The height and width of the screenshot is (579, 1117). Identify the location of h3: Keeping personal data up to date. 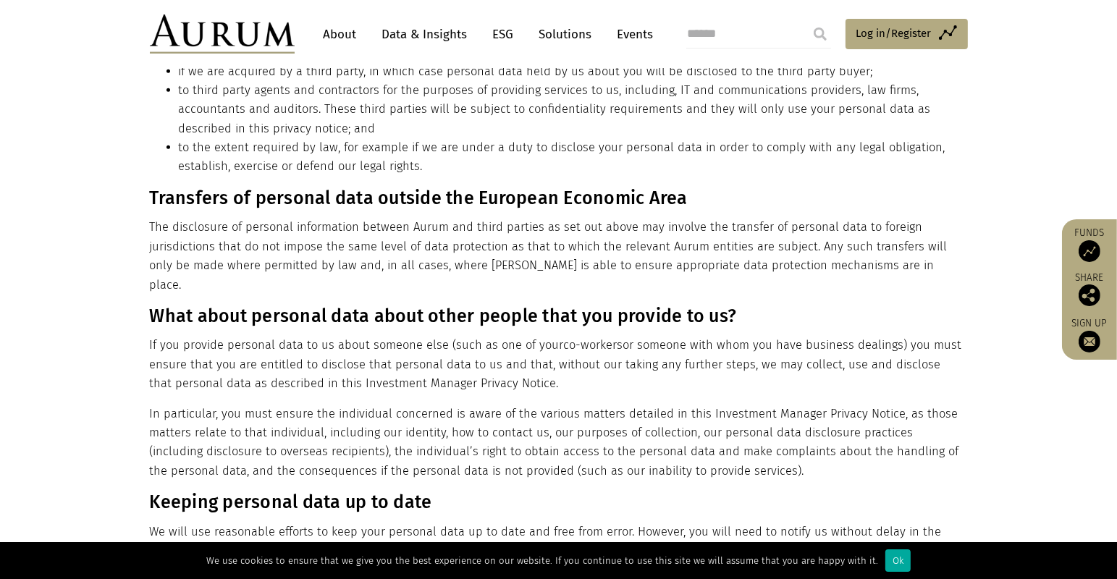
(557, 502).